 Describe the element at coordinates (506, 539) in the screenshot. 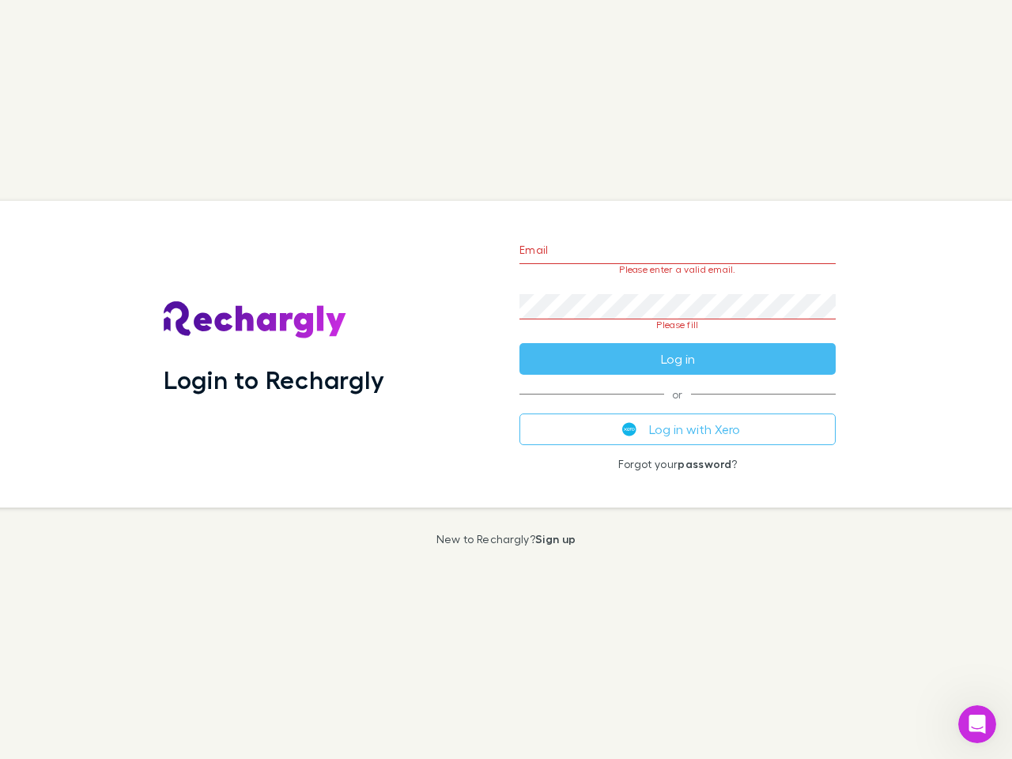

I see `p: New to Rechargly?` at that location.